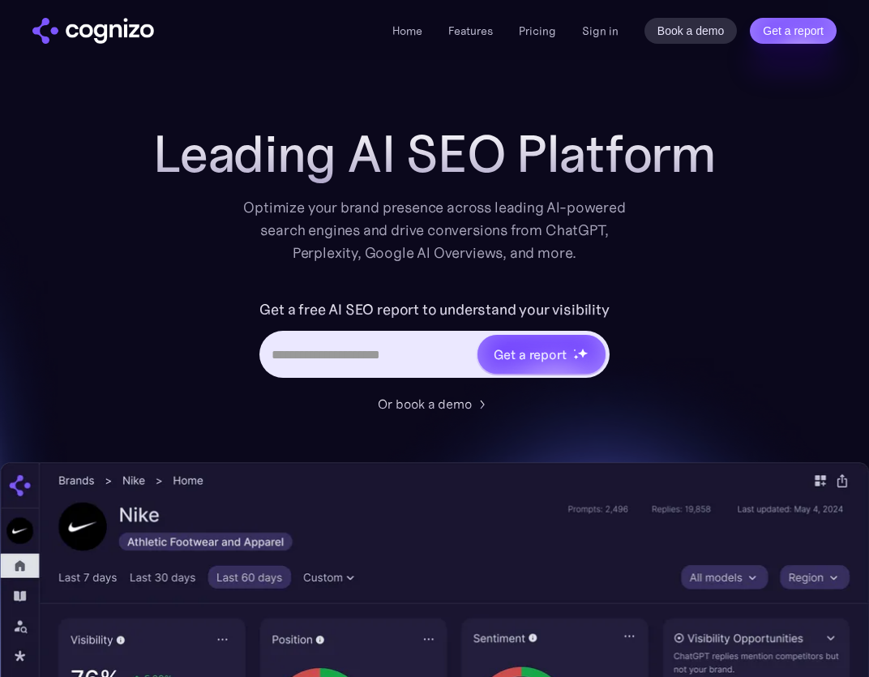 Image resolution: width=869 pixels, height=677 pixels. I want to click on a: Book a demo, so click(691, 31).